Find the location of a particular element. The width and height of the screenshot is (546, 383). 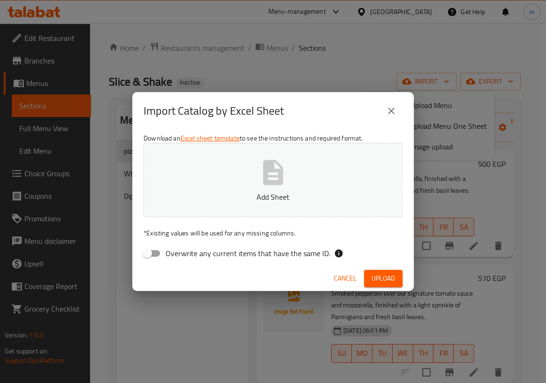

span: Upload is located at coordinates (383, 278).